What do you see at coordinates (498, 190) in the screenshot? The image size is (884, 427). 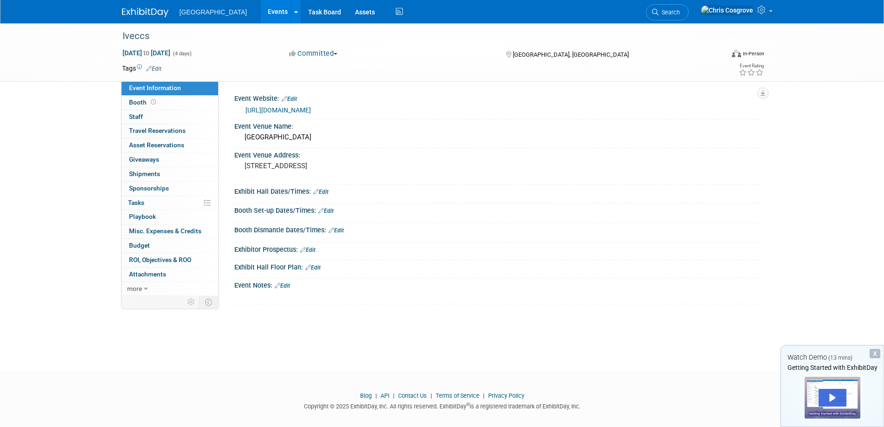 I see `div: Exhibit Hall Dates/Times:` at bounding box center [498, 190].